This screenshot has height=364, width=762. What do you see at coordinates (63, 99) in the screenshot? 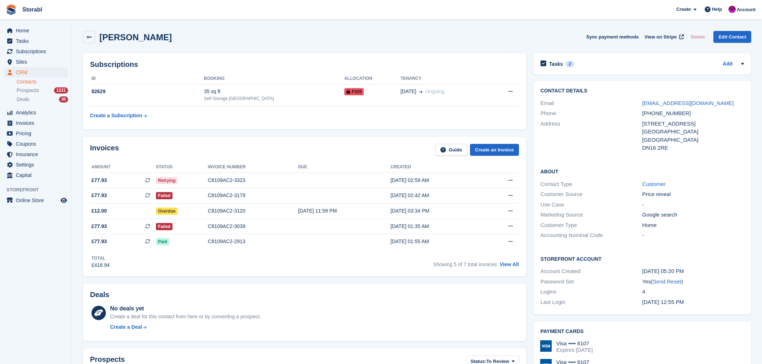
I see `div: 30` at bounding box center [63, 99].